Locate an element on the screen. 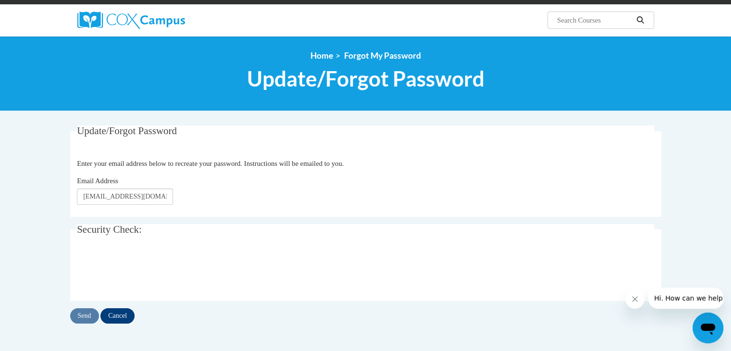 The image size is (731, 351). input: Search Courses is located at coordinates (594, 20).